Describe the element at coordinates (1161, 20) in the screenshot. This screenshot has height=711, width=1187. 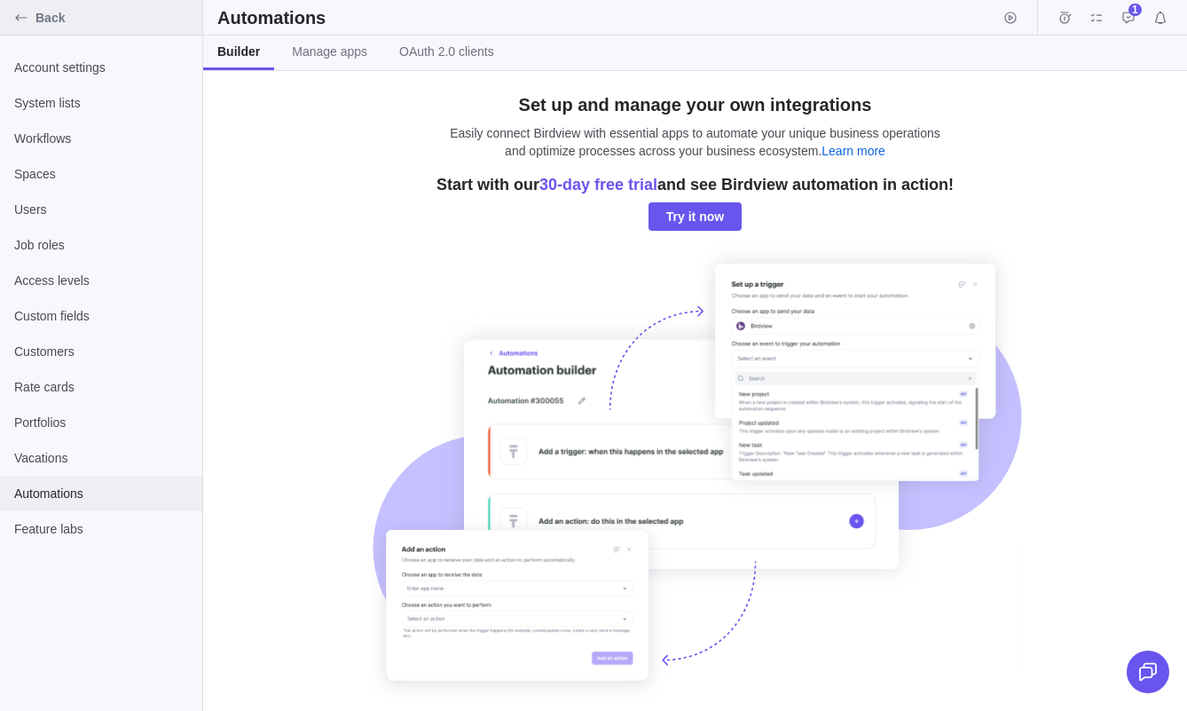
I see `a: Notifications` at that location.